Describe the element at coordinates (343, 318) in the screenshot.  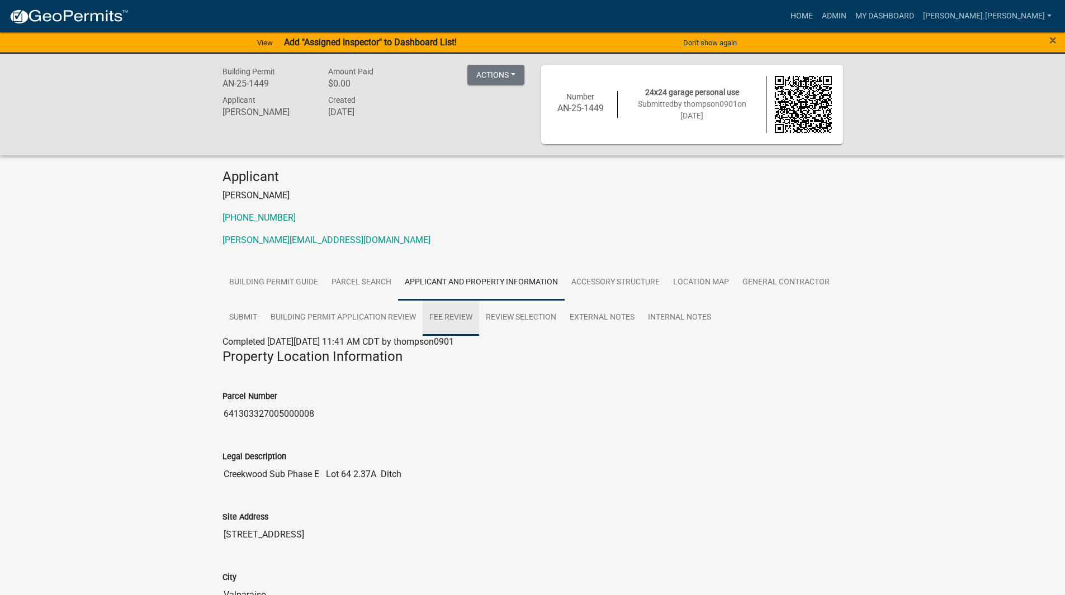
I see `a: Building Permit Application Review` at that location.